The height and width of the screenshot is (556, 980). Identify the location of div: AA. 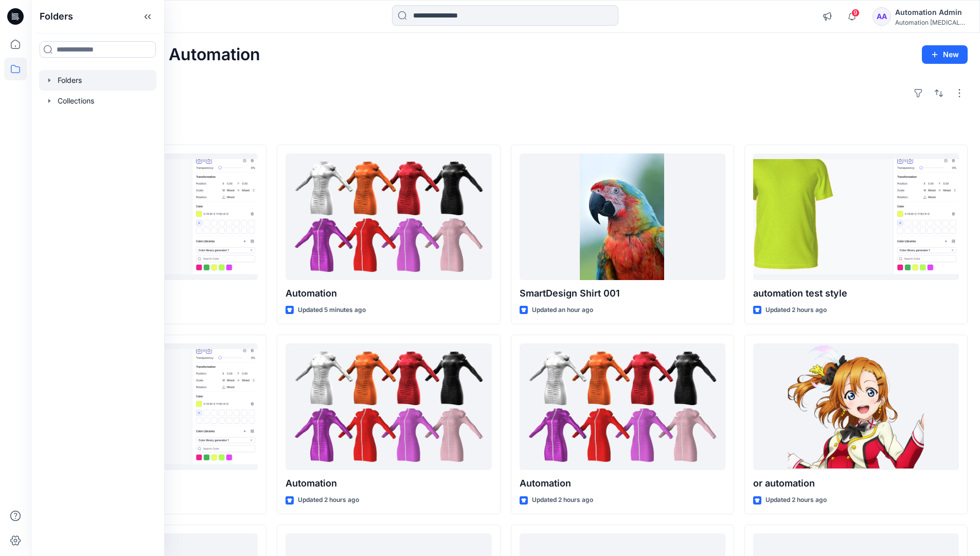
(882, 16).